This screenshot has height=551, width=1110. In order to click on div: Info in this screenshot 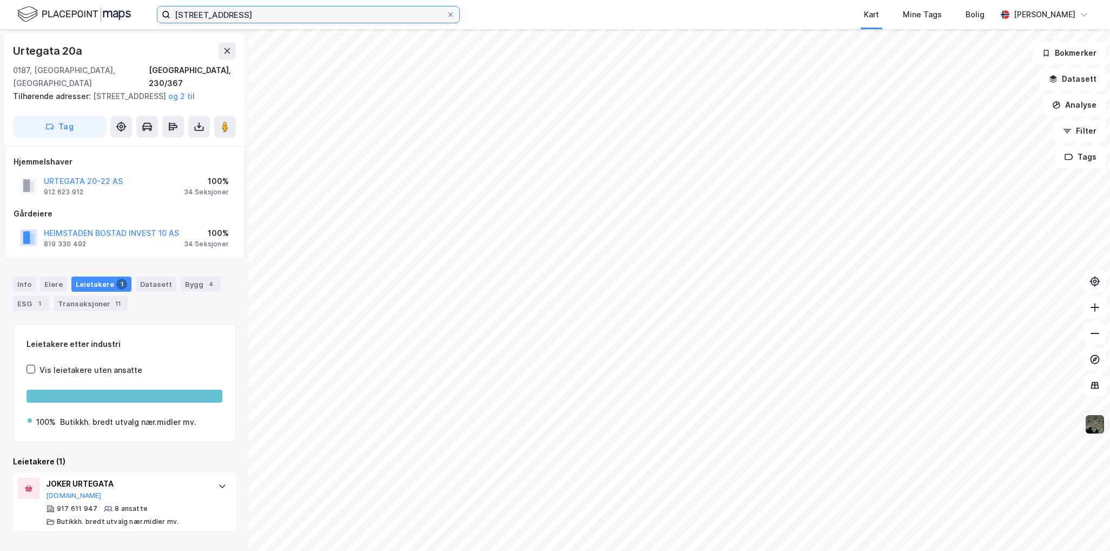, I will do `click(24, 284)`.